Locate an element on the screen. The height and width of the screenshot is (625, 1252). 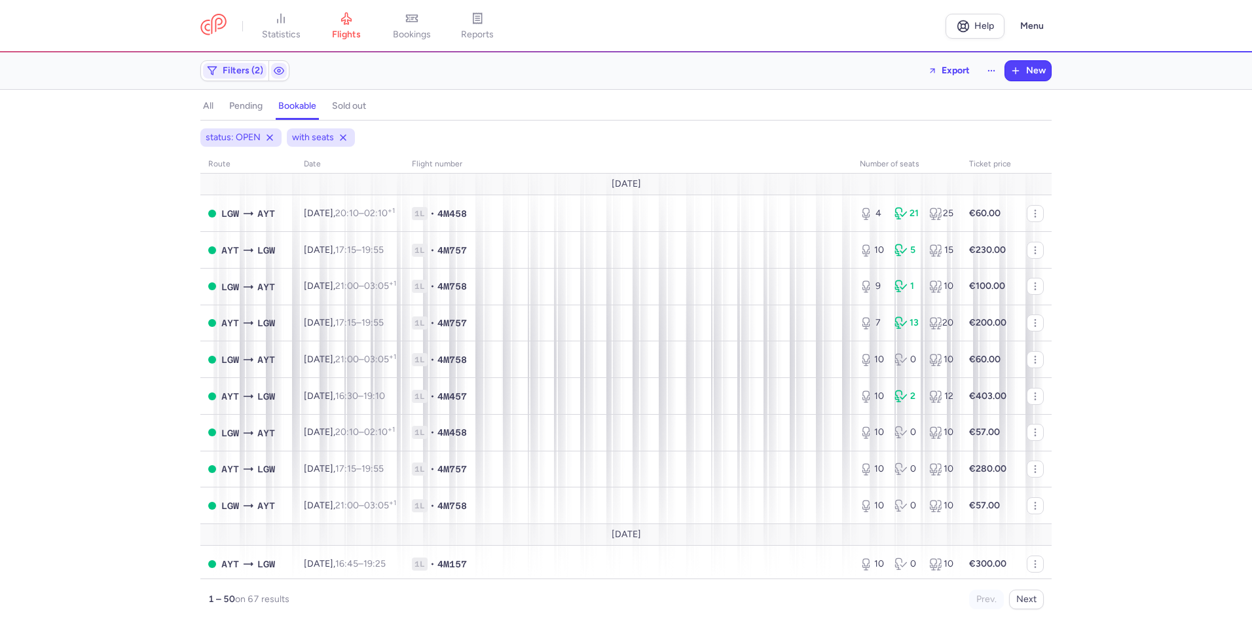
a: flights is located at coordinates (347, 26).